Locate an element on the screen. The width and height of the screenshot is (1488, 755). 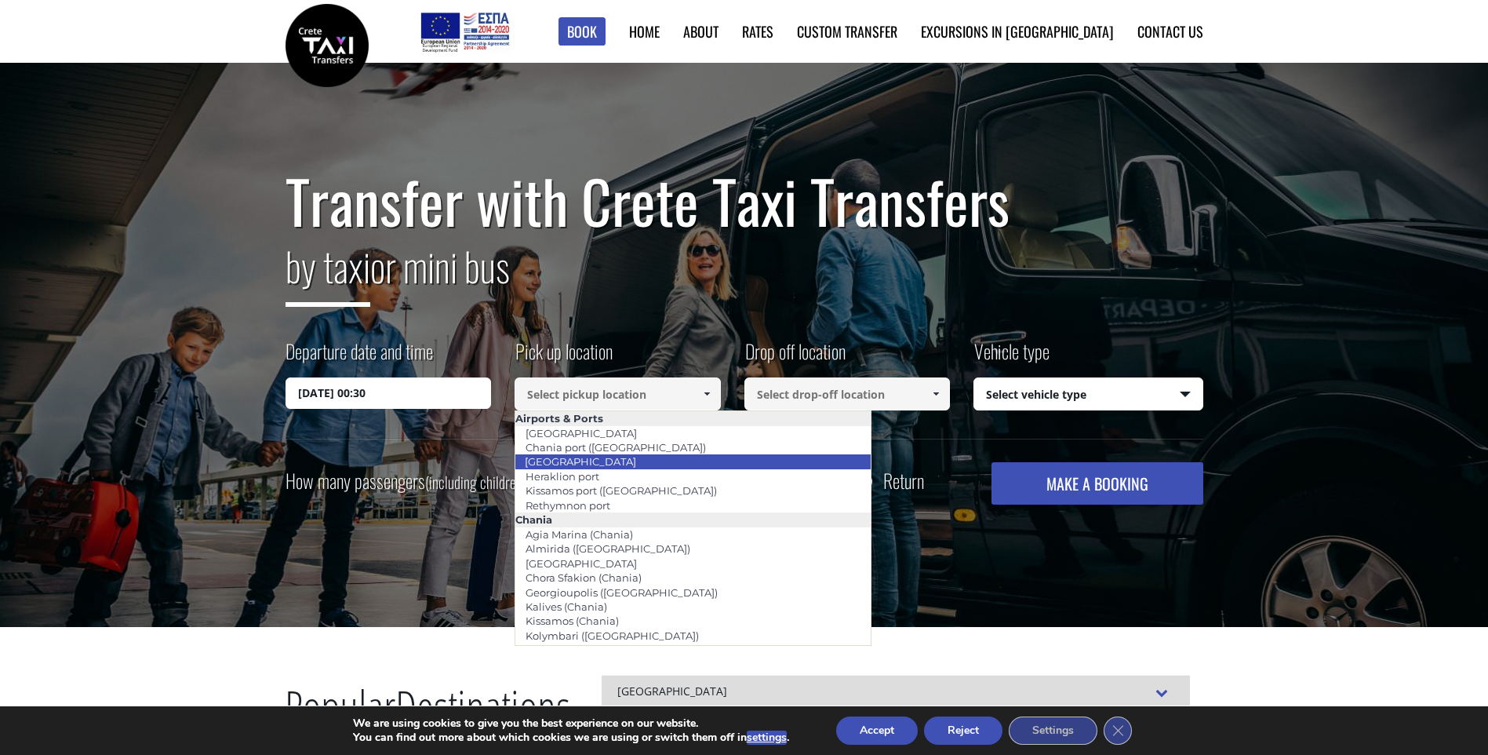
button: settings is located at coordinates (766, 737).